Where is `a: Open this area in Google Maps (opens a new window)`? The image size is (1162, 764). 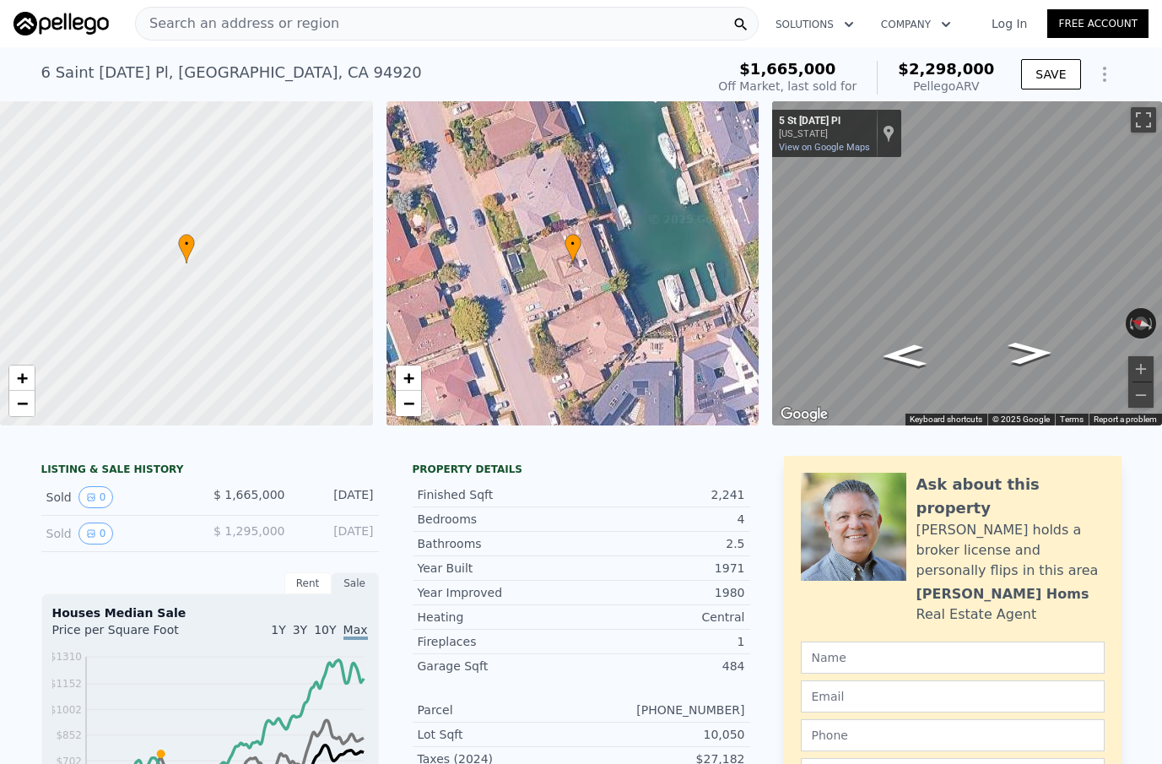
a: Open this area in Google Maps (opens a new window) is located at coordinates (804, 414).